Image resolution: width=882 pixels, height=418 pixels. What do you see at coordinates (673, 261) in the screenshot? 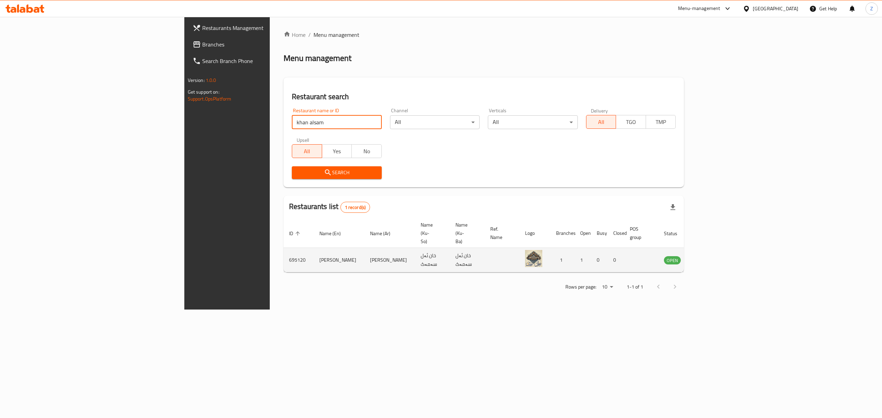
I see `span: OPEN` at bounding box center [673, 261].